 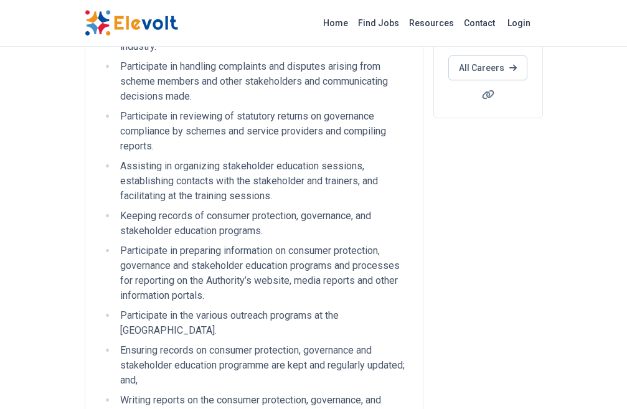 I want to click on a: Find Jobs, so click(x=379, y=23).